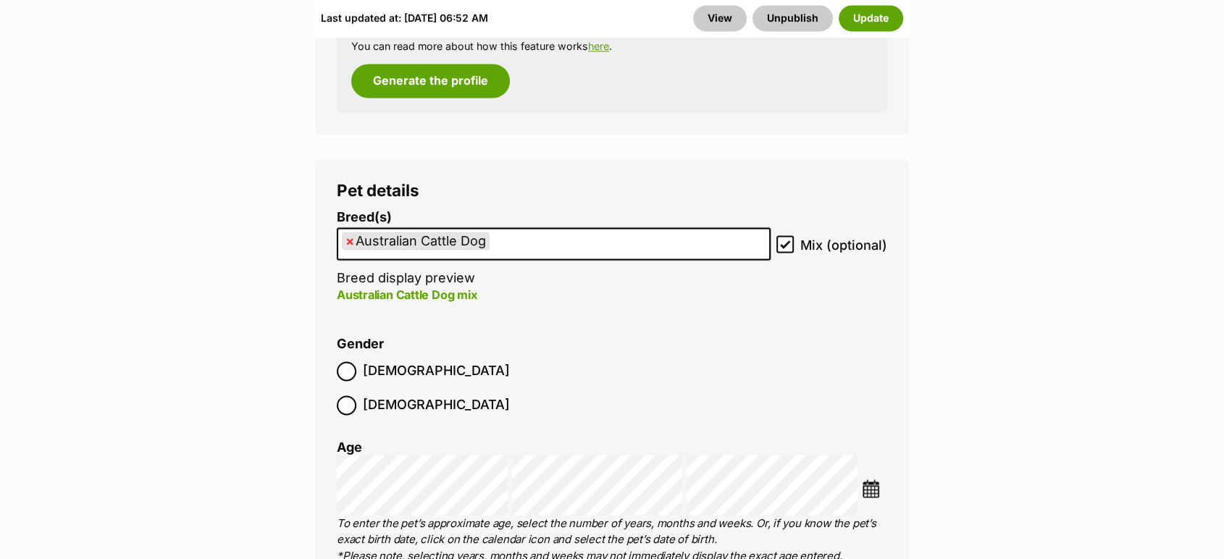  Describe the element at coordinates (553, 217) in the screenshot. I see `label: Breed(s)` at that location.